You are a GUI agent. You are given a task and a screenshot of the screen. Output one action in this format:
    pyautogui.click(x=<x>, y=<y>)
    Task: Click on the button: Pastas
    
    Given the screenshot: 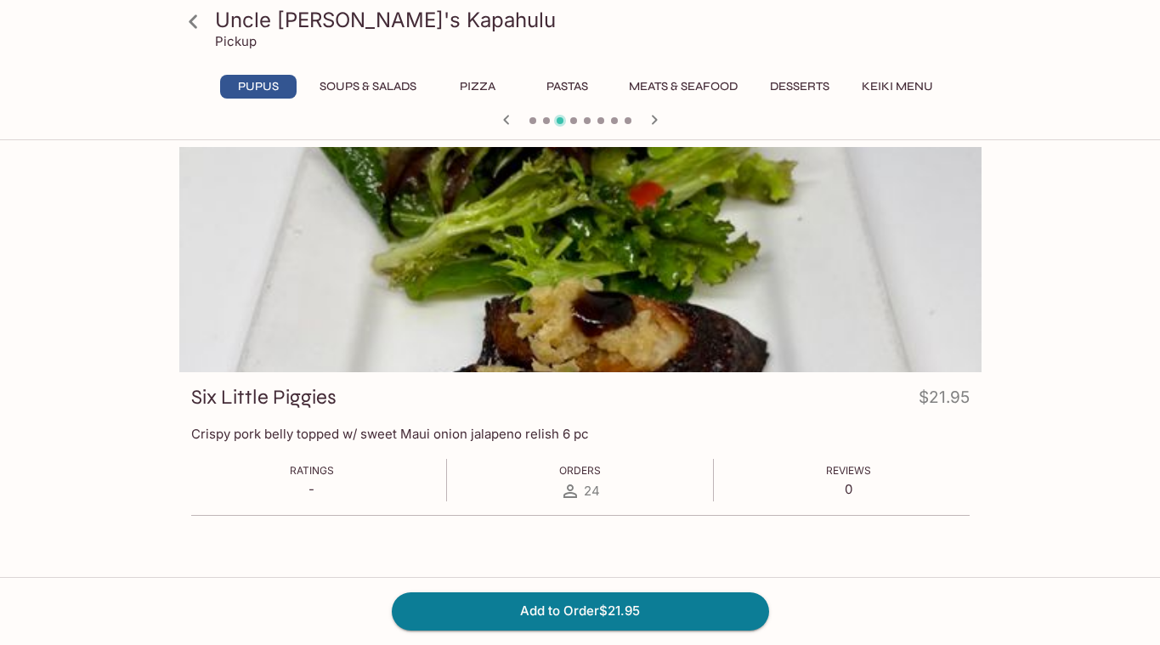 What is the action you would take?
    pyautogui.click(x=568, y=87)
    